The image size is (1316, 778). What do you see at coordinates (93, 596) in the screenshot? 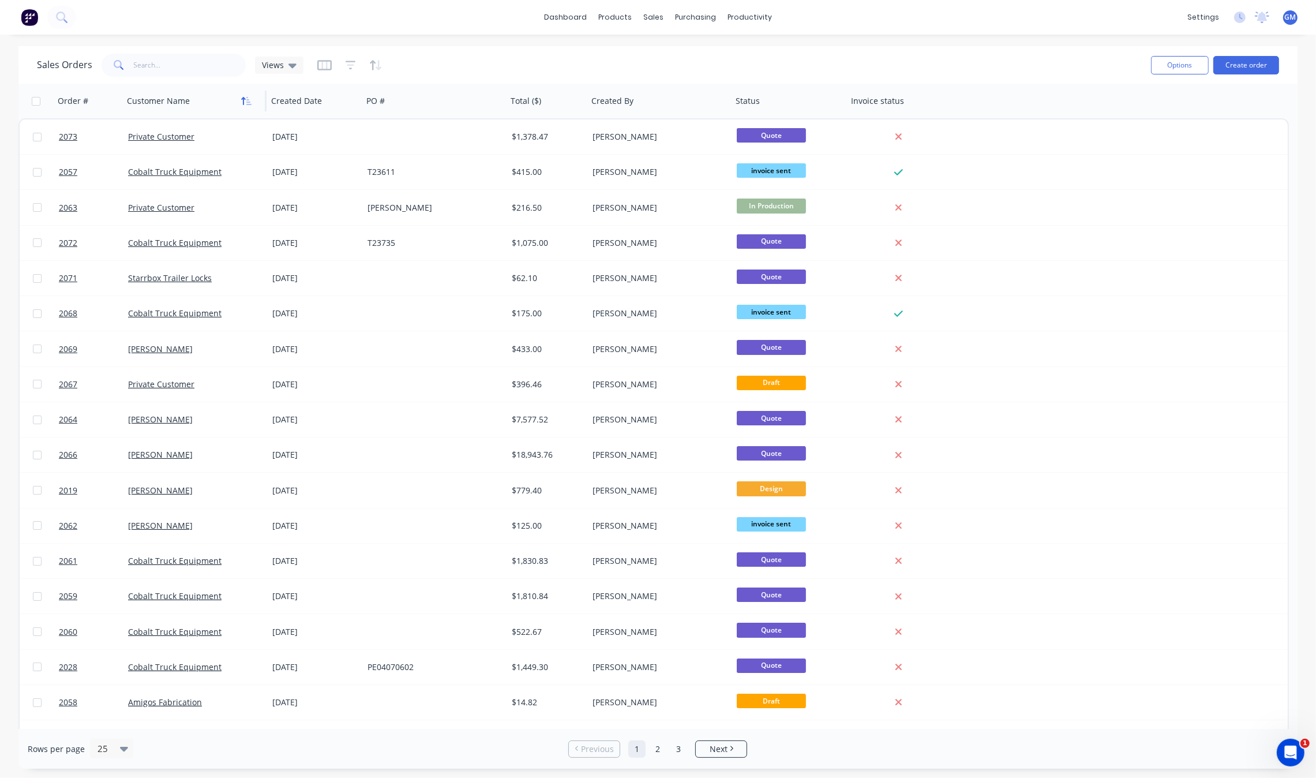
I see `a: 2059` at bounding box center [93, 596].